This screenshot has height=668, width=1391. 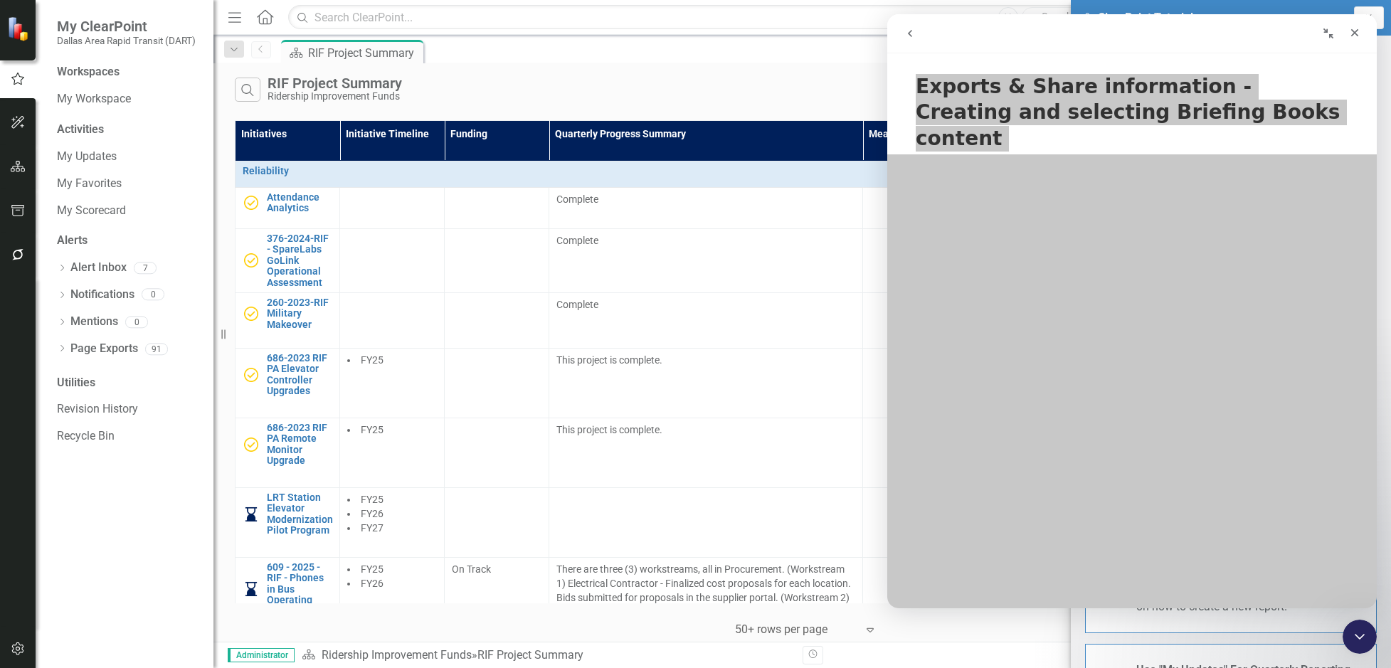 What do you see at coordinates (128, 157) in the screenshot?
I see `a: My Updates` at bounding box center [128, 157].